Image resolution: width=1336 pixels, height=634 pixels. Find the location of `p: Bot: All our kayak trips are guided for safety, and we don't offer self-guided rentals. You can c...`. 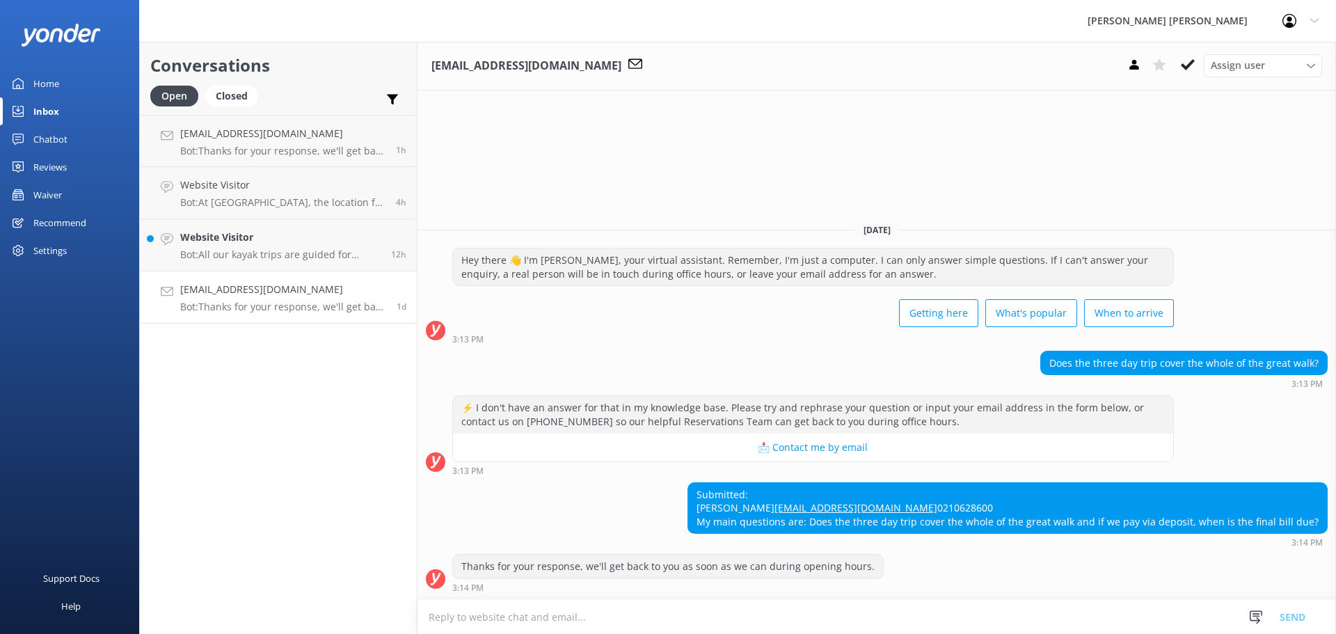

p: Bot: All our kayak trips are guided for safety, and we don't offer self-guided rentals. You can c... is located at coordinates (280, 255).